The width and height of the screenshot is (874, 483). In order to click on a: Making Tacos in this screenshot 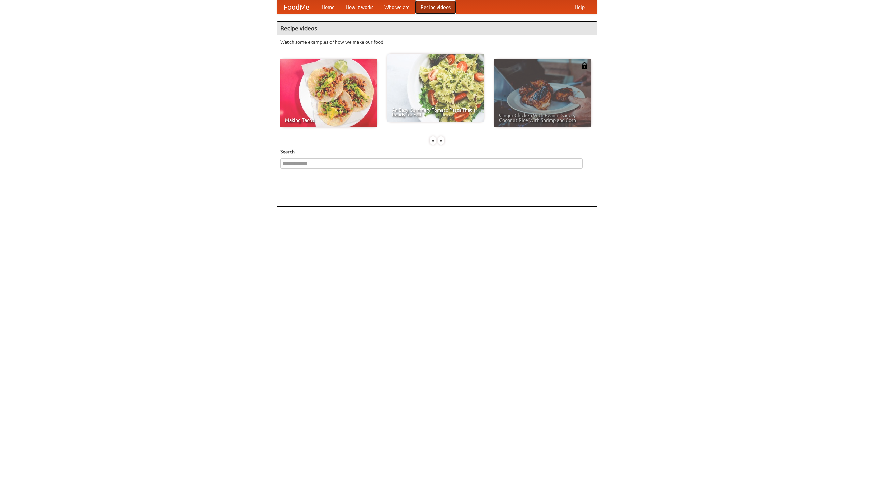, I will do `click(329, 93)`.